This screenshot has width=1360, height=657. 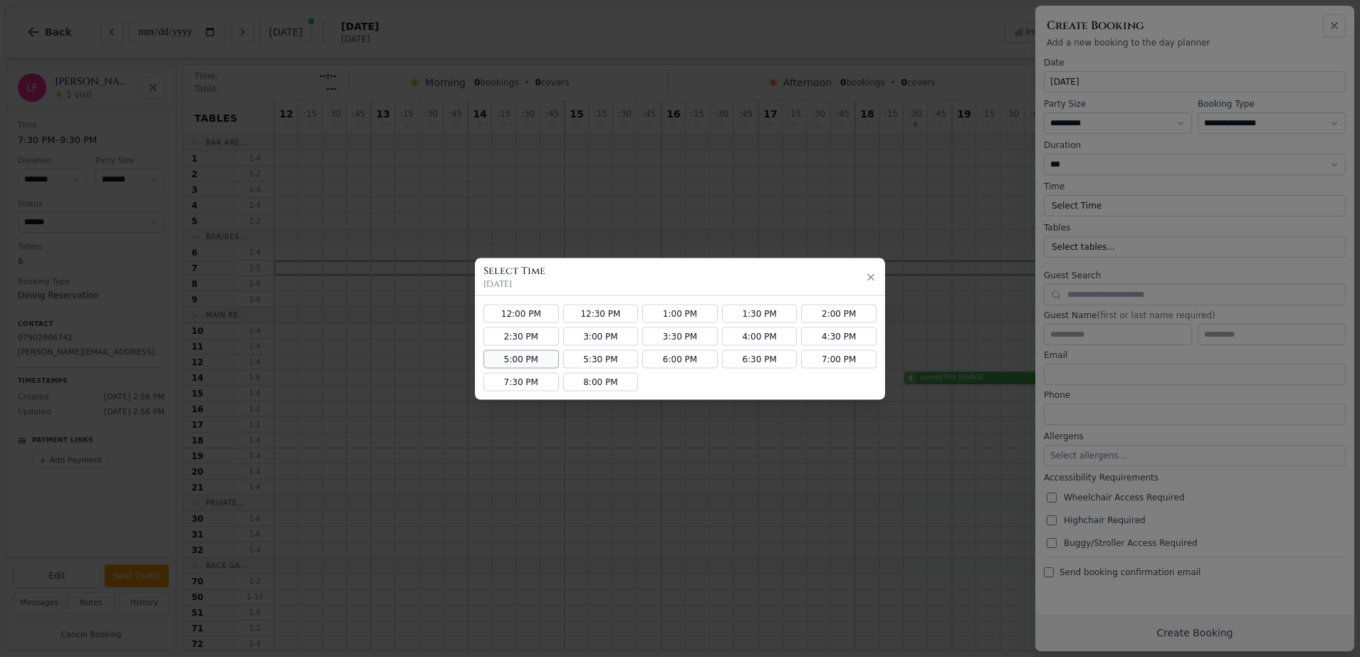 What do you see at coordinates (680, 313) in the screenshot?
I see `button: 1:00 PM` at bounding box center [680, 313].